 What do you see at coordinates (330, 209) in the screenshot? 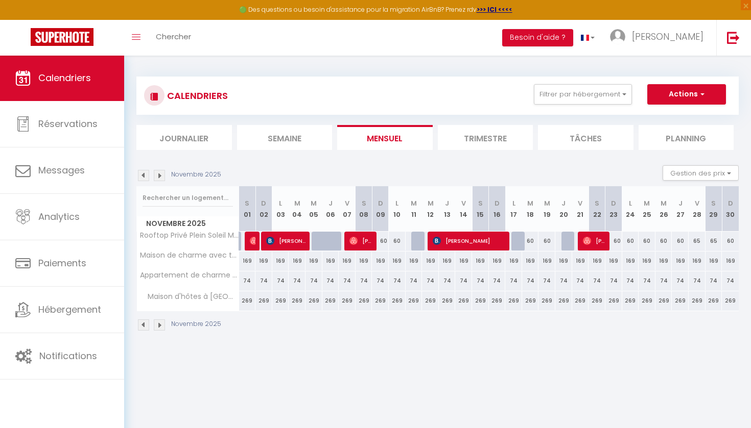
I see `th: 06` at bounding box center [330, 209].